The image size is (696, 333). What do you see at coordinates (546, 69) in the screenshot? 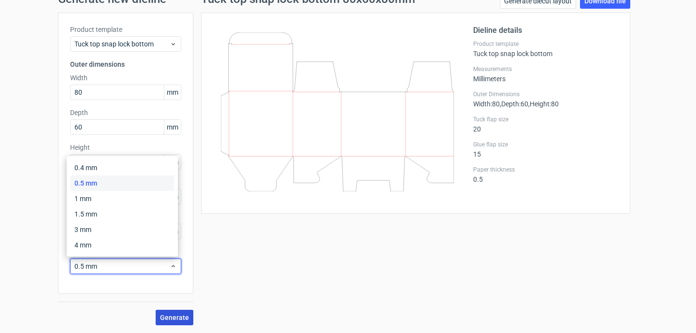
I see `label: Measurements` at bounding box center [546, 69].